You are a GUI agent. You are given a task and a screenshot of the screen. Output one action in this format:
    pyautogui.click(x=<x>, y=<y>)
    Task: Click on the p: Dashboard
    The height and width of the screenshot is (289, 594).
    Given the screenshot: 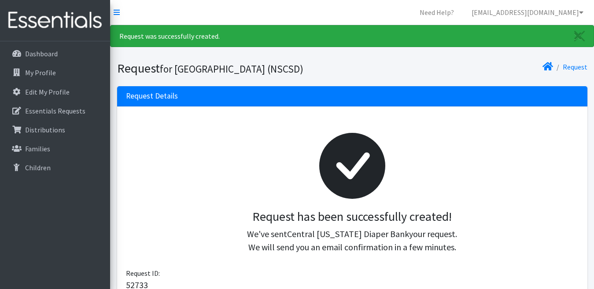 What is the action you would take?
    pyautogui.click(x=41, y=54)
    